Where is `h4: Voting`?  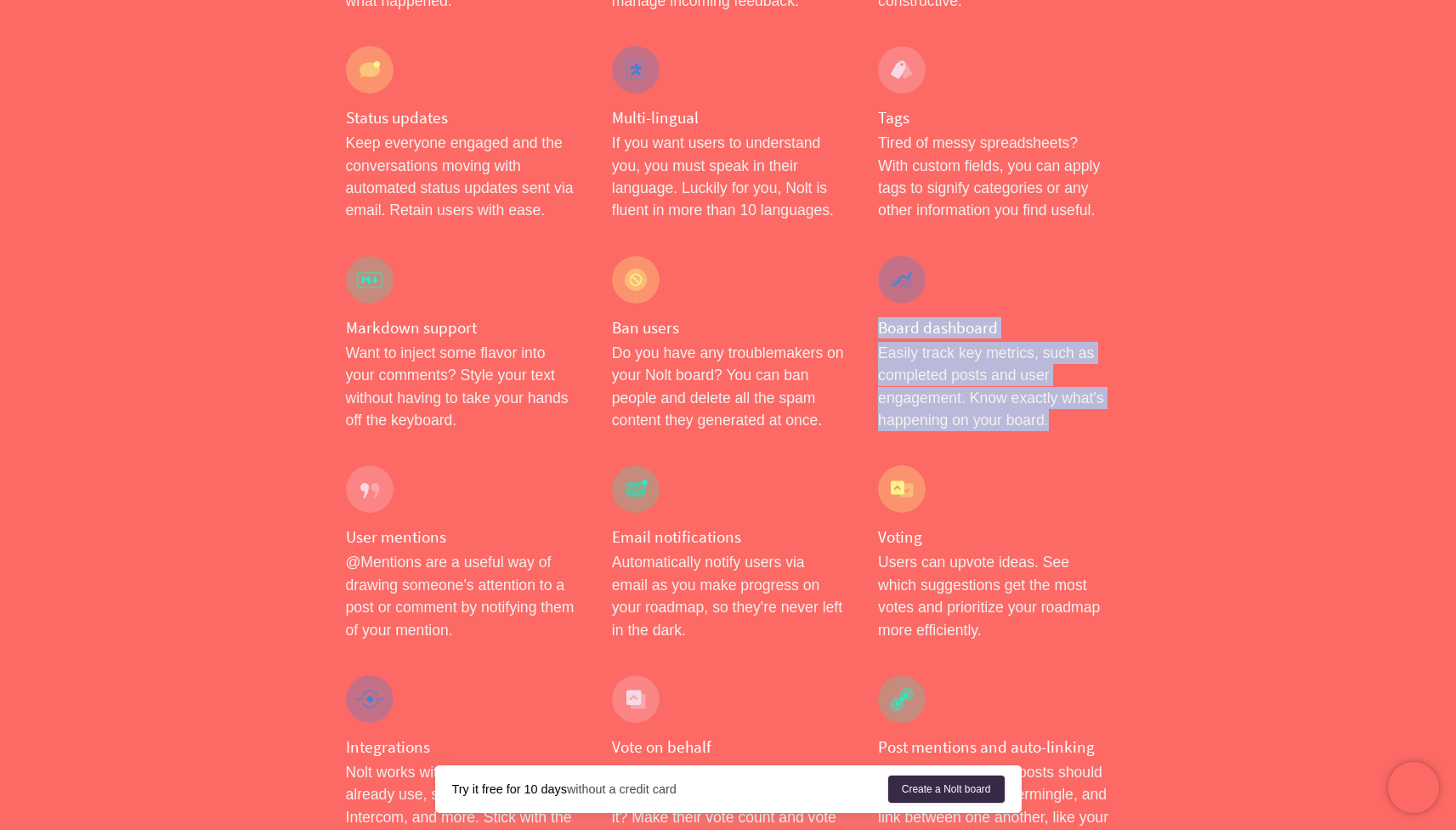 h4: Voting is located at coordinates (994, 537).